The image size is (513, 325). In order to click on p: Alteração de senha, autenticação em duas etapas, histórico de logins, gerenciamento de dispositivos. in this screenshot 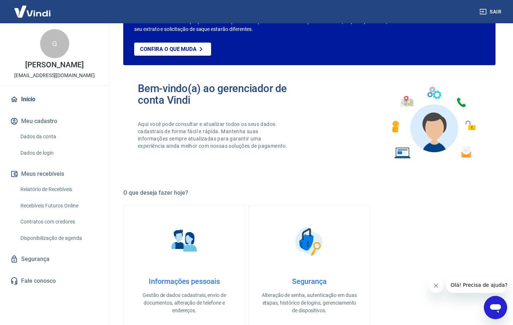, I will do `click(309, 303)`.